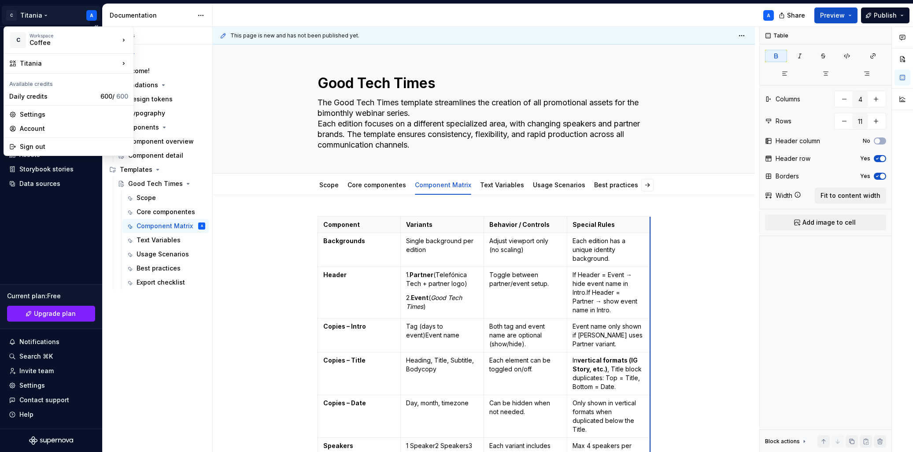 The width and height of the screenshot is (913, 452). Describe the element at coordinates (70, 63) in the screenshot. I see `div: Titania` at that location.